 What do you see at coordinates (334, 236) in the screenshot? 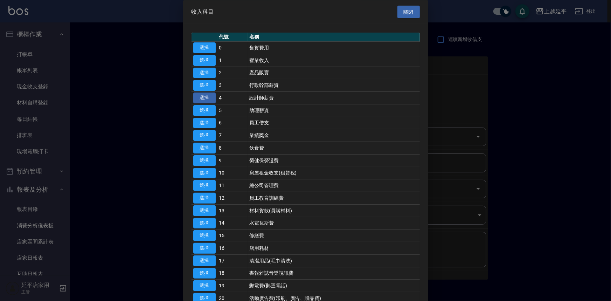
I see `td: 修繕費` at bounding box center [334, 236].